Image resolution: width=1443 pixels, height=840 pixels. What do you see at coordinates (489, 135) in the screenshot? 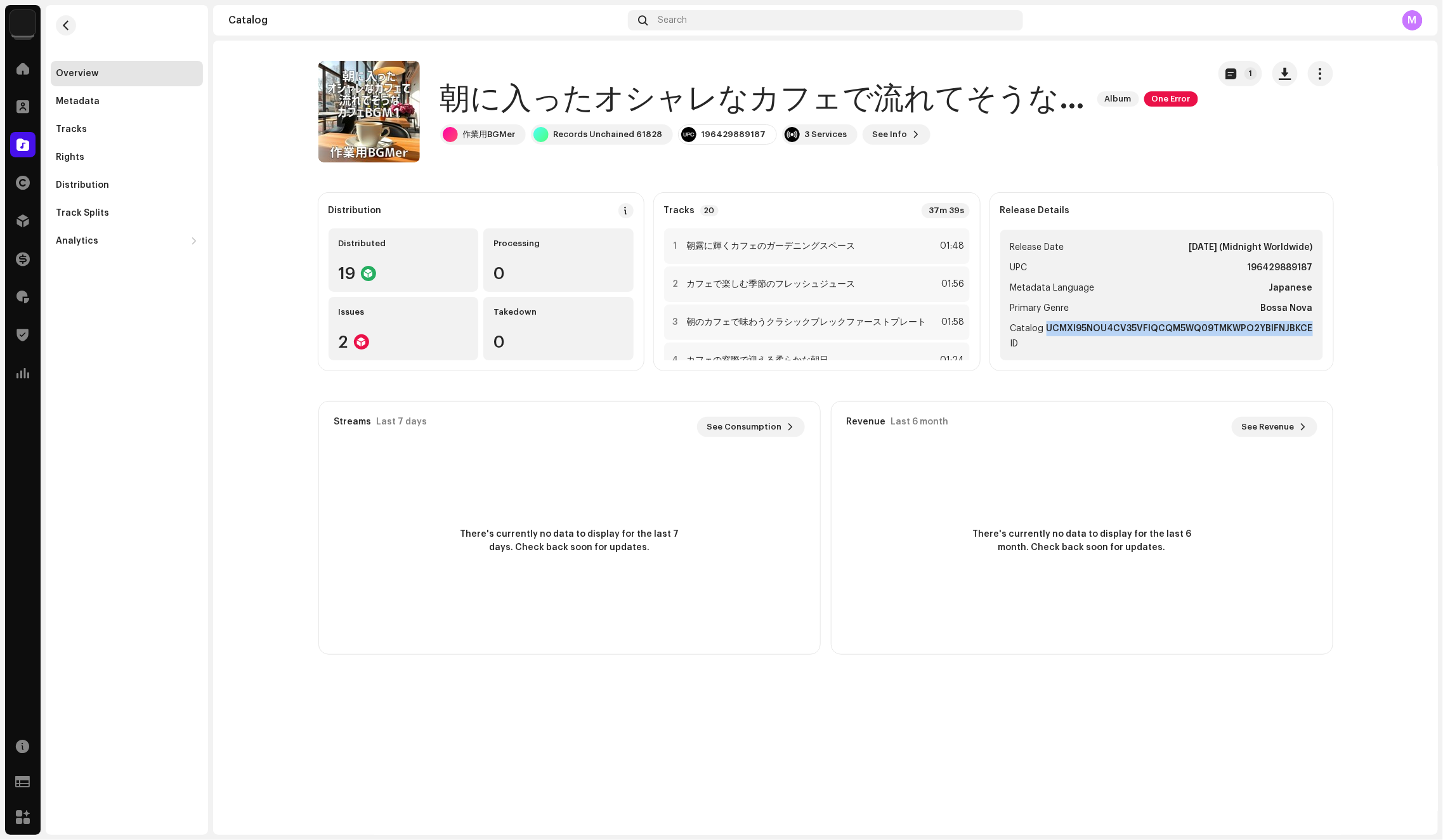
I see `div: 作業用BGMer` at bounding box center [489, 135].